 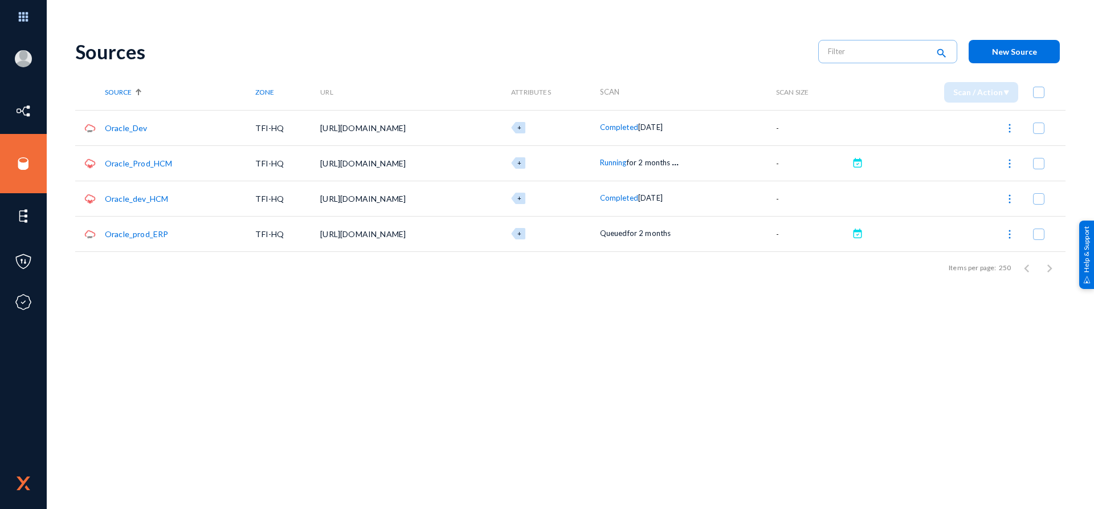 What do you see at coordinates (23, 216) in the screenshot?
I see `img: icon-elements.svg` at bounding box center [23, 216].